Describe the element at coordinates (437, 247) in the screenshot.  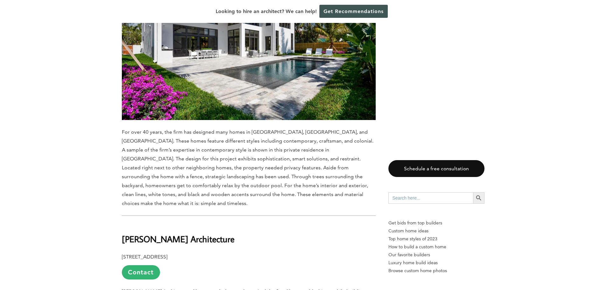
I see `a: How to build a custom home` at that location.